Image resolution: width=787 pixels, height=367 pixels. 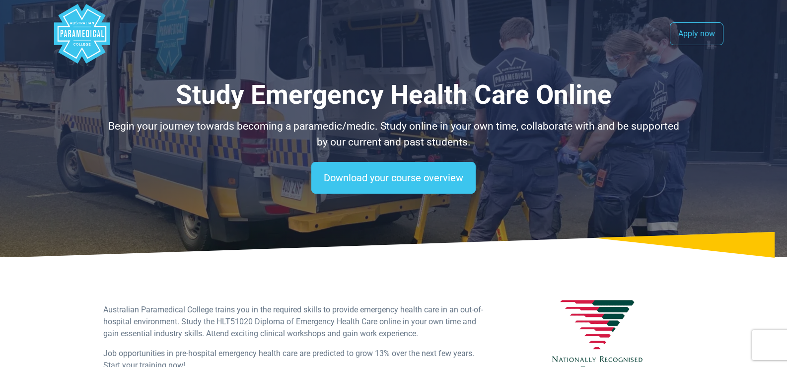 What do you see at coordinates (394, 134) in the screenshot?
I see `p: Begin your journey towards becoming a paramedic/medic. Study online in your own time, collaborate...` at bounding box center [394, 134].